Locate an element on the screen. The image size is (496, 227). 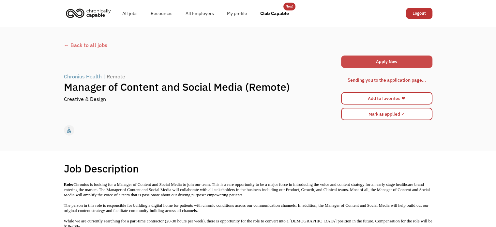
a: All Employers is located at coordinates (199, 13).